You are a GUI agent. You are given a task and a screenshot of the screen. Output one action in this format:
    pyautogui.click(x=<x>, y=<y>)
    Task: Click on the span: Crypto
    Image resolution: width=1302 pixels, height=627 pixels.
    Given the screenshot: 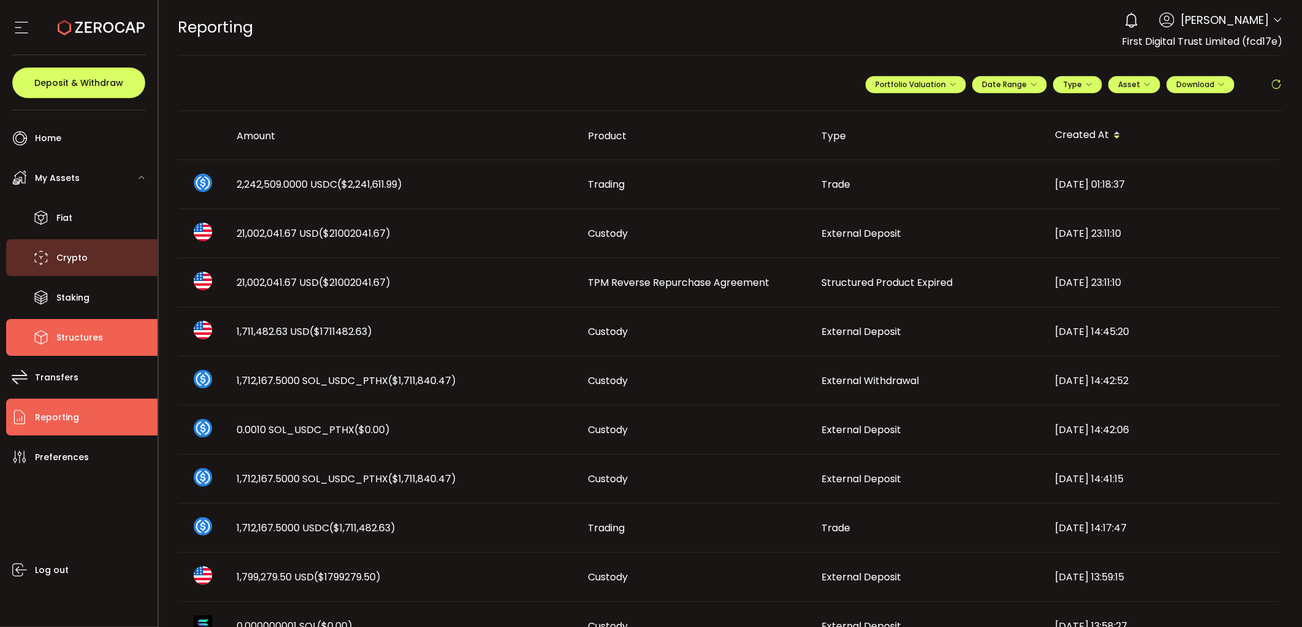 What is the action you would take?
    pyautogui.click(x=72, y=258)
    